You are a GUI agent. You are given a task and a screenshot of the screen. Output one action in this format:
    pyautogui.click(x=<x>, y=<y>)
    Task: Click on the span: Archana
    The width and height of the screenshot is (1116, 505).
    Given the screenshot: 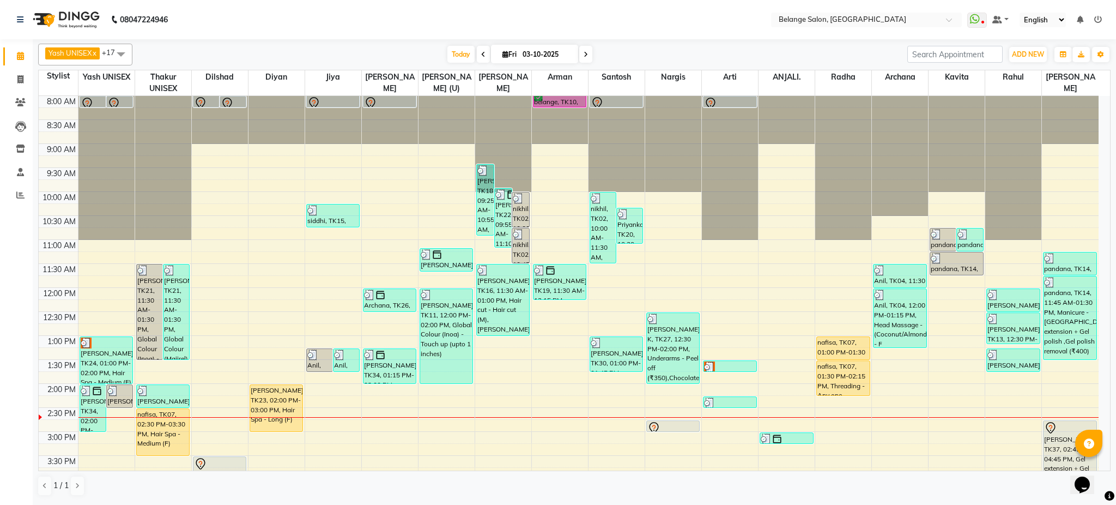 What is the action you would take?
    pyautogui.click(x=900, y=77)
    